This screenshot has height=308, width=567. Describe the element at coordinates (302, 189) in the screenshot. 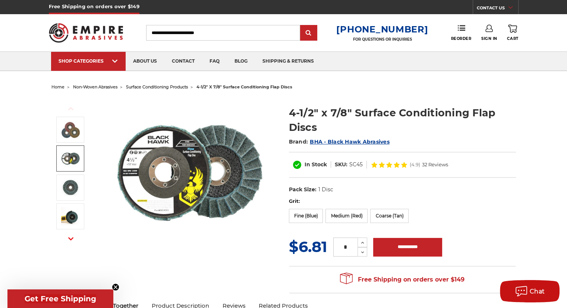

I see `dt: Pack Size:` at that location.